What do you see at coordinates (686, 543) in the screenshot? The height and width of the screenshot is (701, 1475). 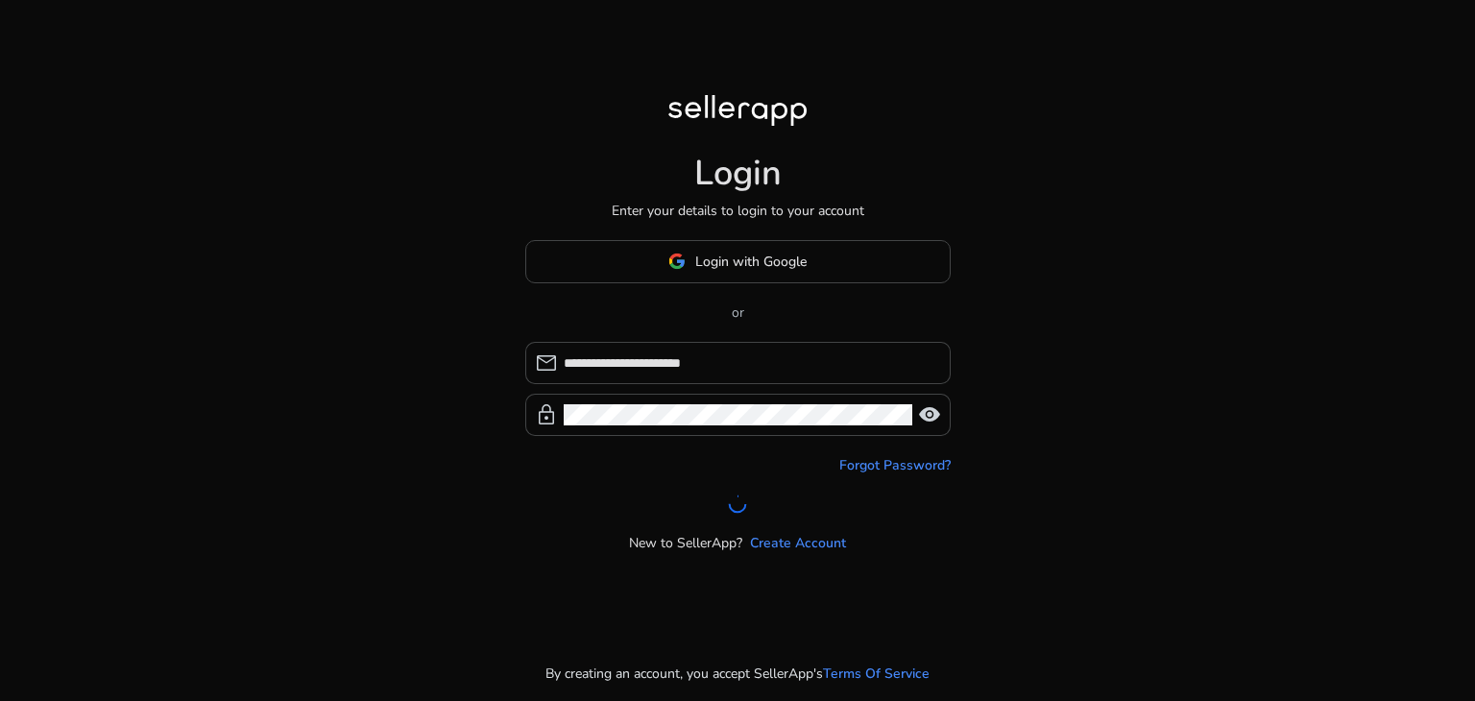 I see `p: New to SellerApp?` at bounding box center [686, 543].